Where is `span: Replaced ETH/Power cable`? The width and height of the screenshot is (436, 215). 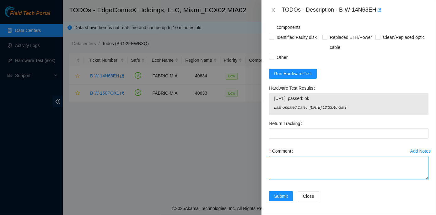 span: Replaced ETH/Power cable is located at coordinates (351, 42).